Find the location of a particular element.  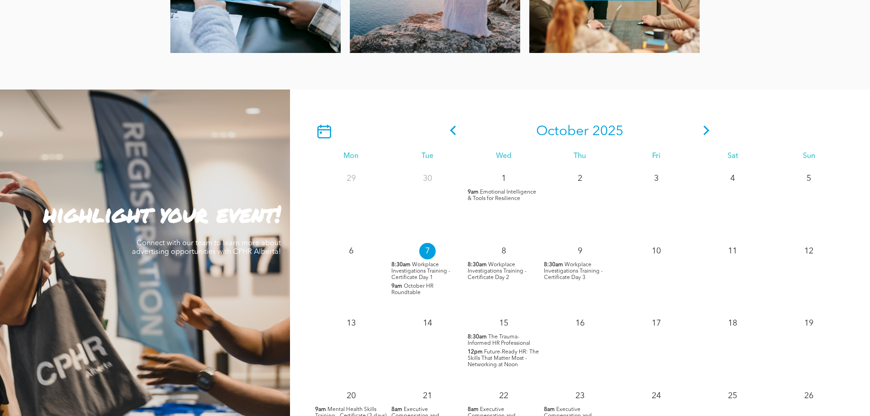

p: 22 is located at coordinates (504, 396).